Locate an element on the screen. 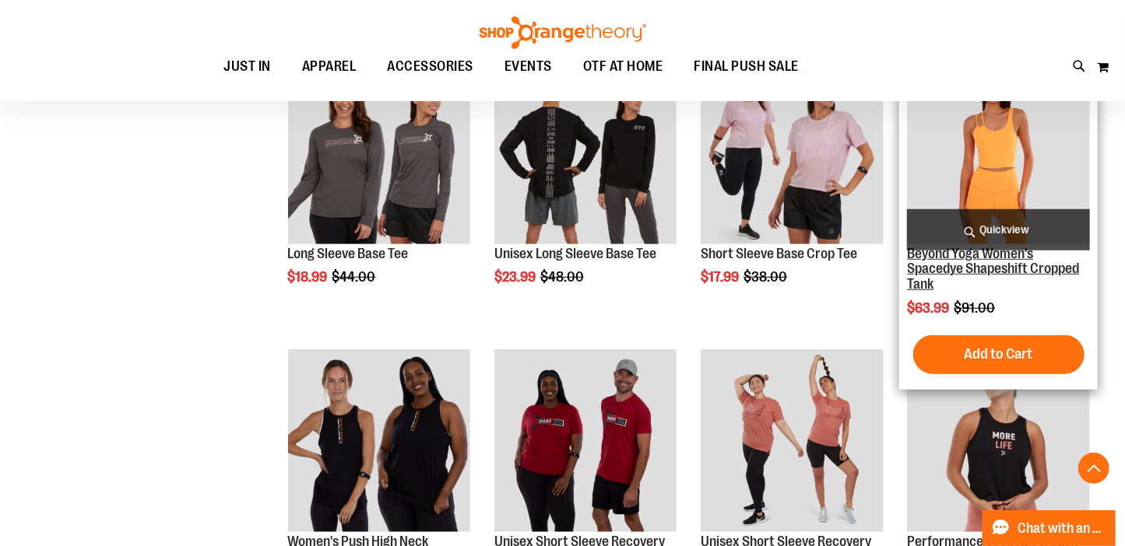 This screenshot has height=546, width=1125. a: Product image for Push High Neck Muscle Tank is located at coordinates (379, 442).